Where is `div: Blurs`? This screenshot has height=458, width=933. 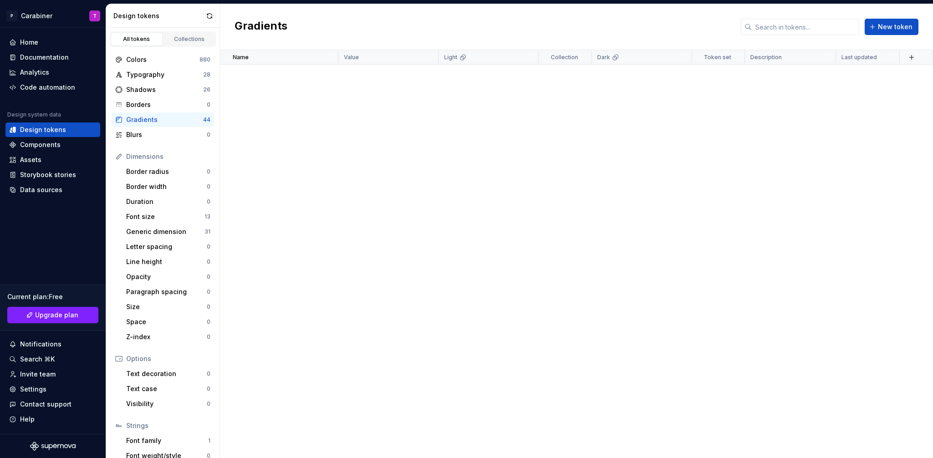
div: Blurs is located at coordinates (166, 135).